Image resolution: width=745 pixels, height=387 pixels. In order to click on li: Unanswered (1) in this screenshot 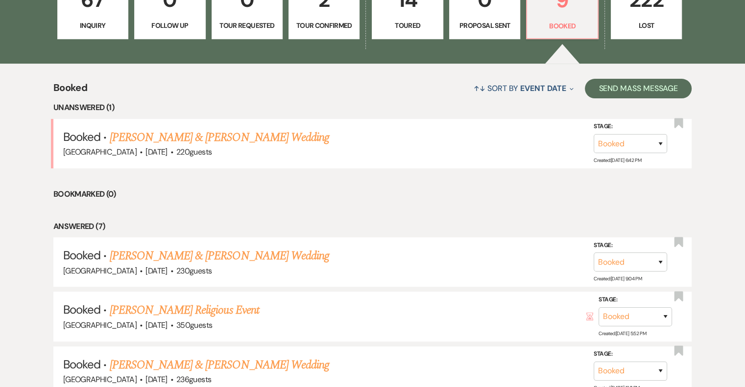, I will do `click(372, 108)`.